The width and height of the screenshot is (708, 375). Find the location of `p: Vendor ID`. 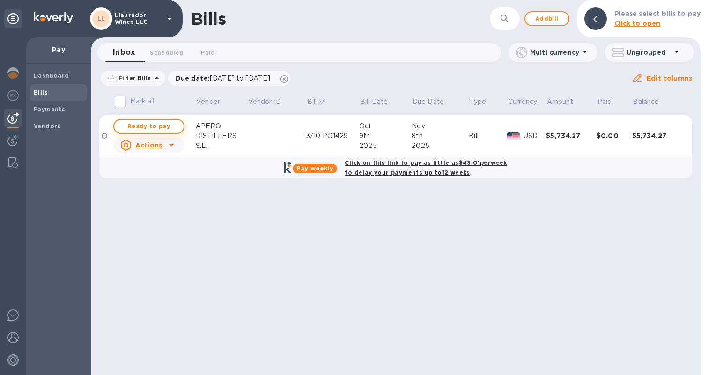

p: Vendor ID is located at coordinates (264, 102).